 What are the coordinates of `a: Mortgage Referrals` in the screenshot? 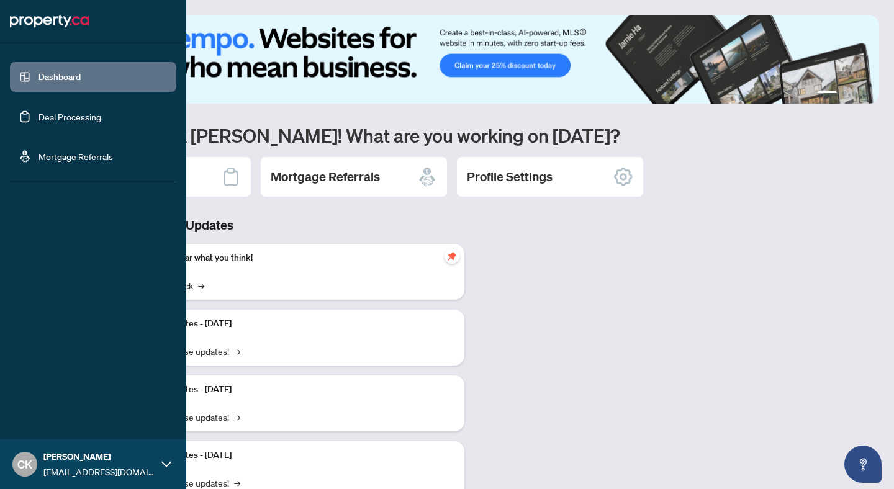 It's located at (76, 156).